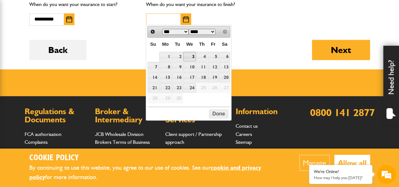 The image size is (399, 187). I want to click on input: Enter your last name, so click(62, 65).